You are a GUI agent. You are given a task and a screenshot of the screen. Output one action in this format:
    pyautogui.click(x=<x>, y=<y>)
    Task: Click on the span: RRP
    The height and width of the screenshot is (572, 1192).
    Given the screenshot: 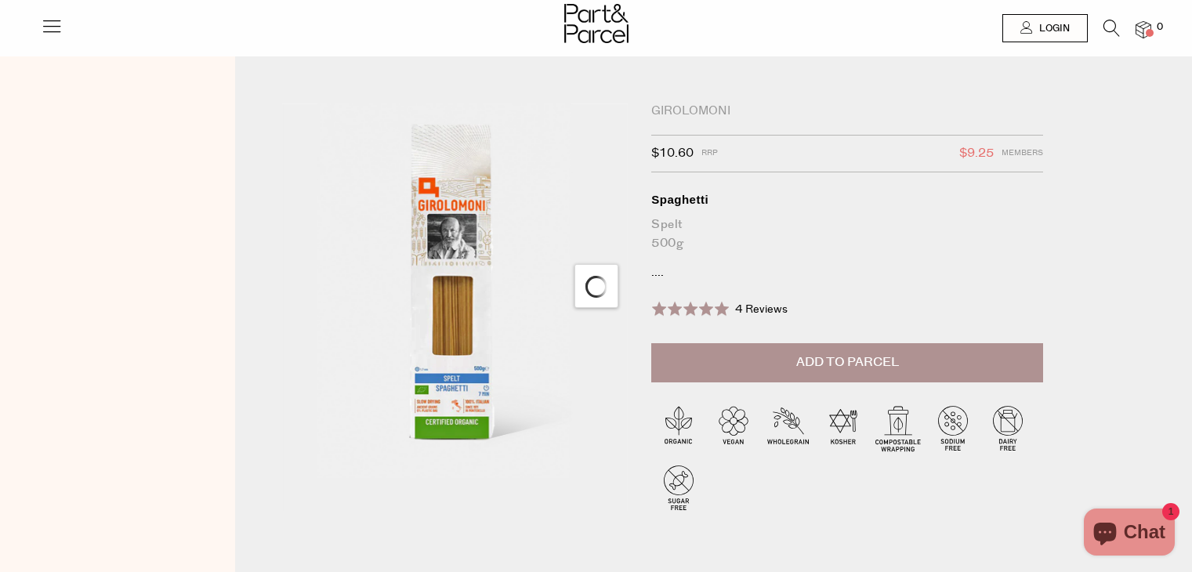 What is the action you would take?
    pyautogui.click(x=709, y=154)
    